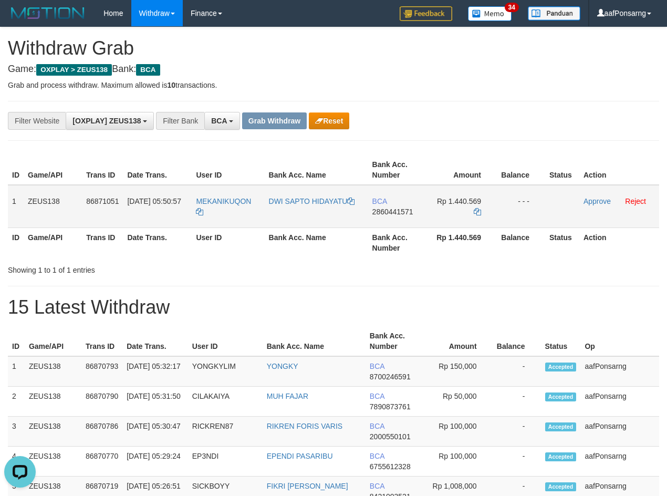 This screenshot has width=667, height=496. I want to click on td: 4, so click(16, 461).